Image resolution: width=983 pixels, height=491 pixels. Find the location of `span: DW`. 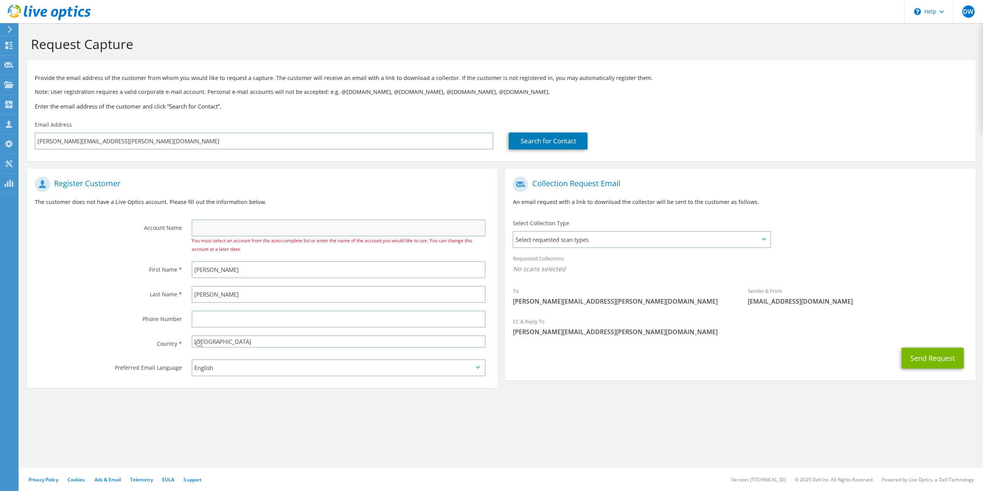

span: DW is located at coordinates (969, 12).